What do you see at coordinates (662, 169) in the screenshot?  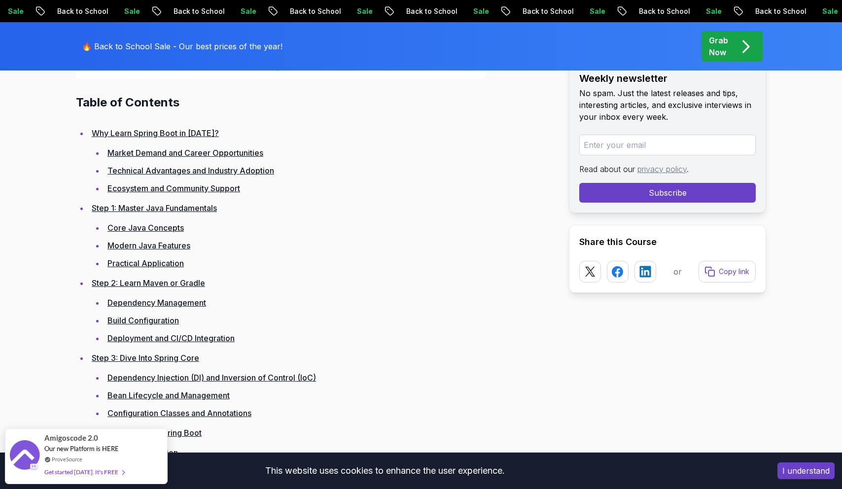 I see `a: privacy policy` at bounding box center [662, 169].